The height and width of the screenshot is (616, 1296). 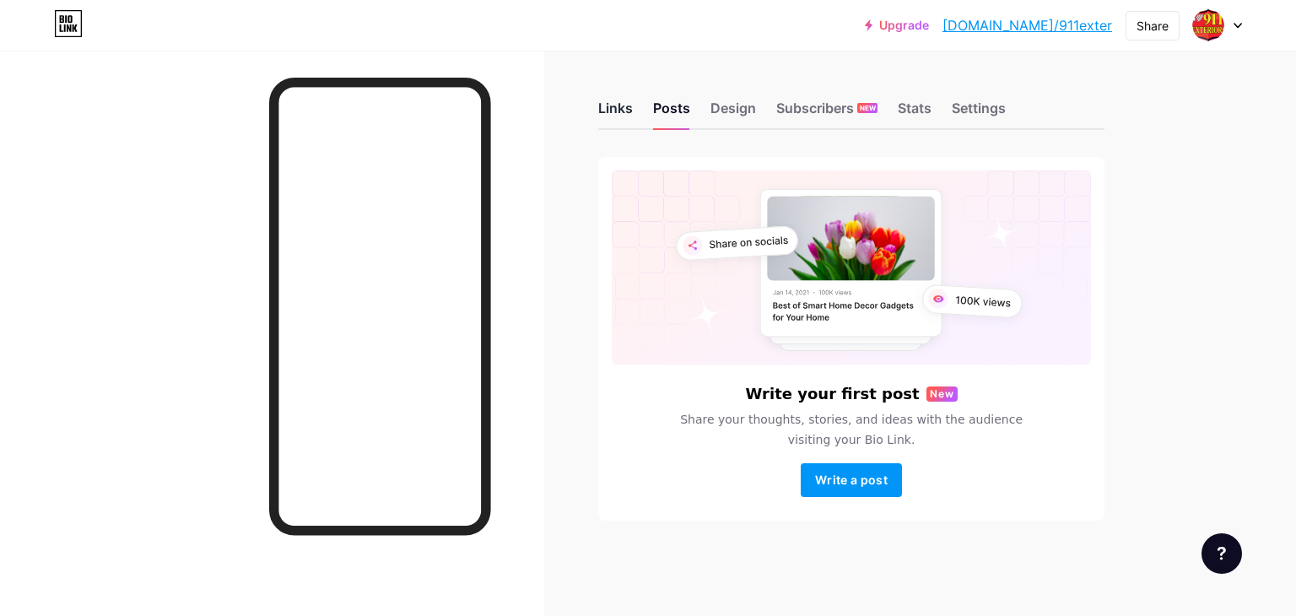 I want to click on div: Settings, so click(x=979, y=113).